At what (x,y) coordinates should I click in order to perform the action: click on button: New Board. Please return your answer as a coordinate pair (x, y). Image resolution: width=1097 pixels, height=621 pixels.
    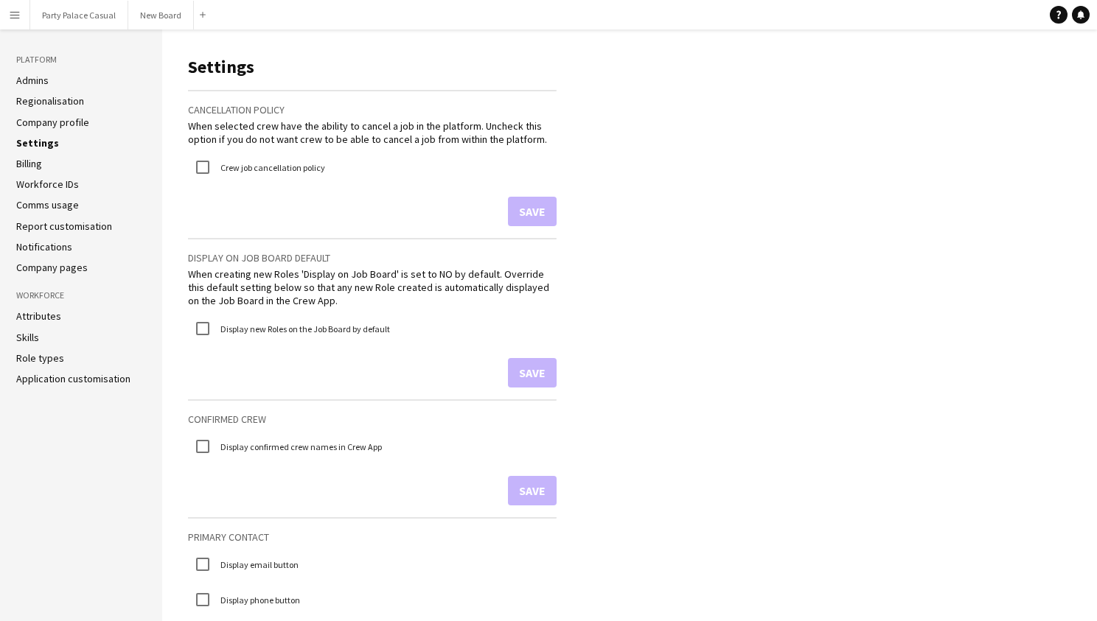
    Looking at the image, I should click on (161, 15).